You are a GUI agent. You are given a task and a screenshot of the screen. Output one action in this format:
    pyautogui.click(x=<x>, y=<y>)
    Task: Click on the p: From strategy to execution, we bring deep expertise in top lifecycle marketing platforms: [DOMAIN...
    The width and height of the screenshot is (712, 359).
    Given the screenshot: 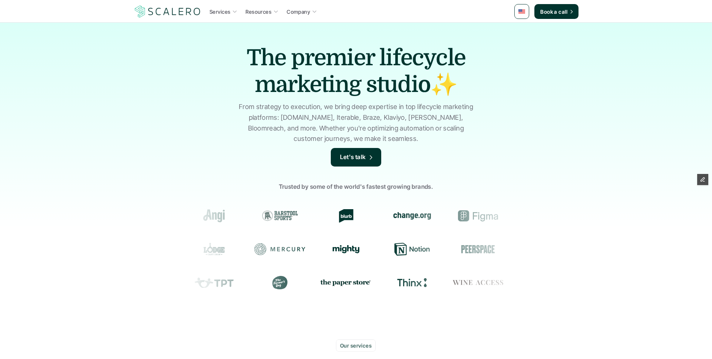 What is the action you would take?
    pyautogui.click(x=356, y=123)
    